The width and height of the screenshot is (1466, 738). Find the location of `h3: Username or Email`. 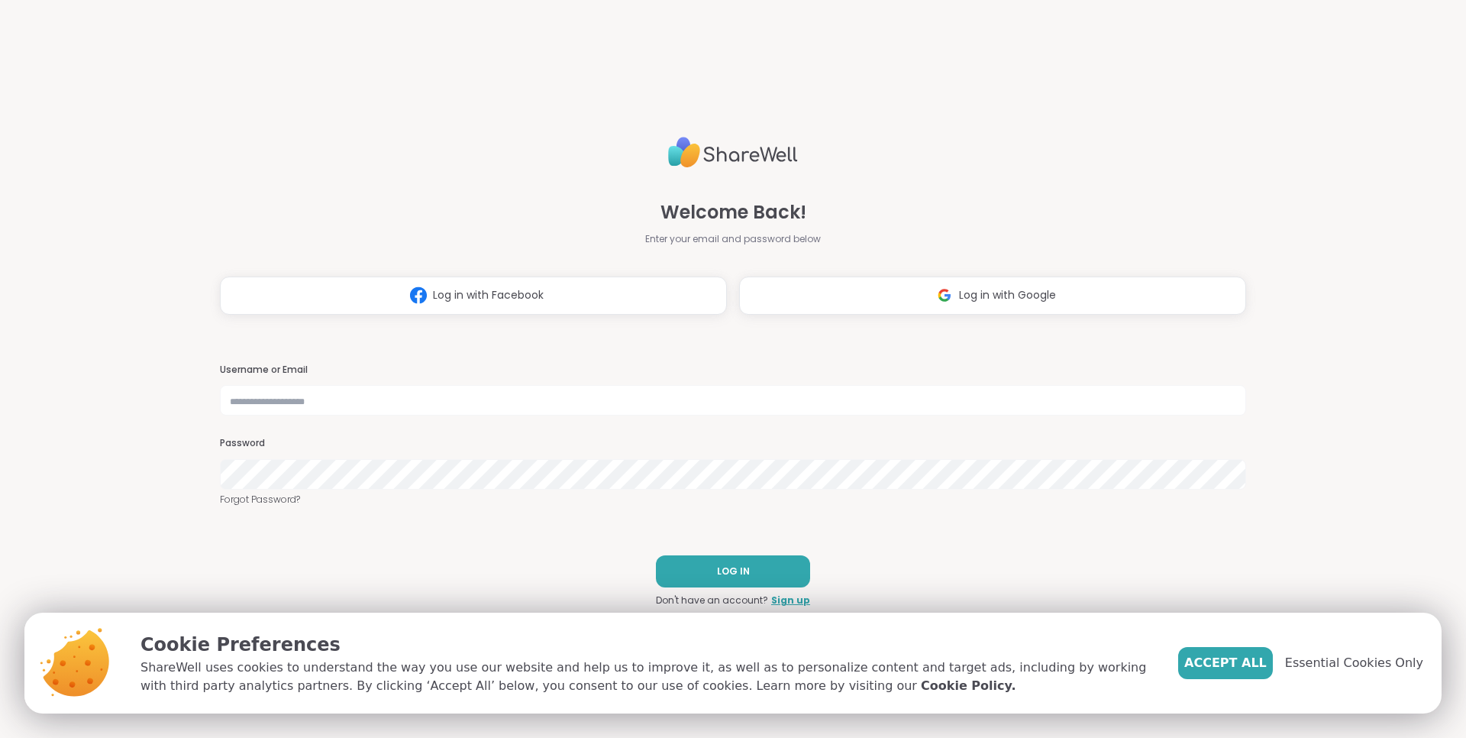

h3: Username or Email is located at coordinates (733, 370).